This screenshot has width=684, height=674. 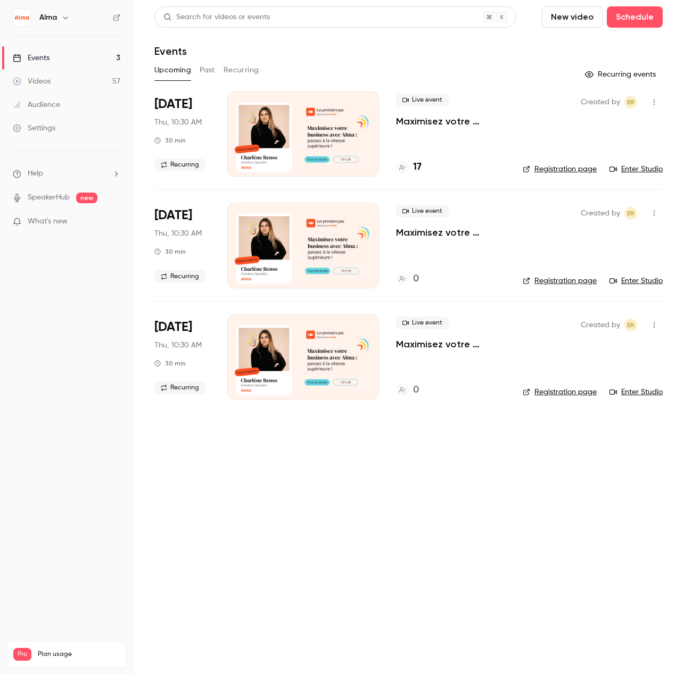 I want to click on div: Videos, so click(x=31, y=81).